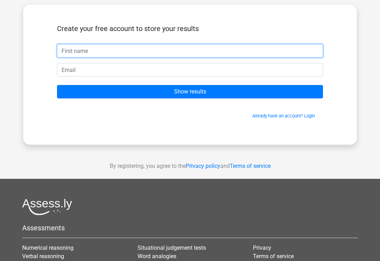  I want to click on img: Assessly logo, so click(47, 206).